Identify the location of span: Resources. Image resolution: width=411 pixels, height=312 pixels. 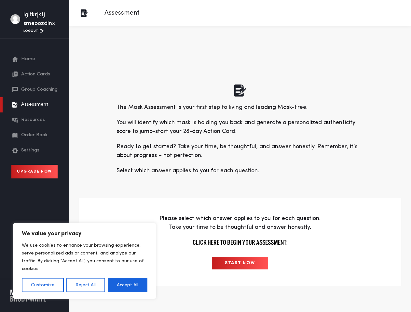
(33, 120).